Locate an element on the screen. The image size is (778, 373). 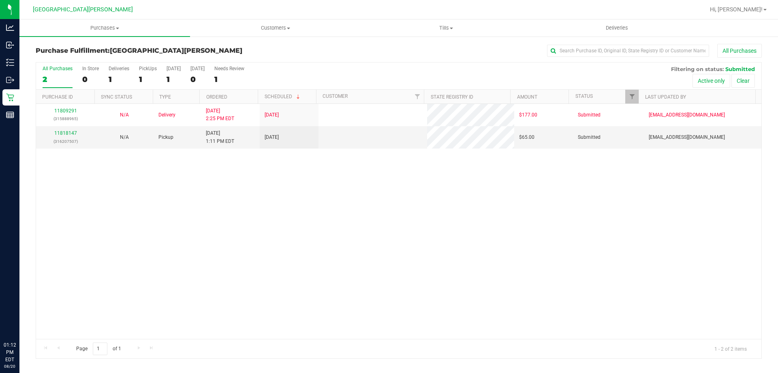
h3: Purchase Fulfillment: is located at coordinates (156, 51).